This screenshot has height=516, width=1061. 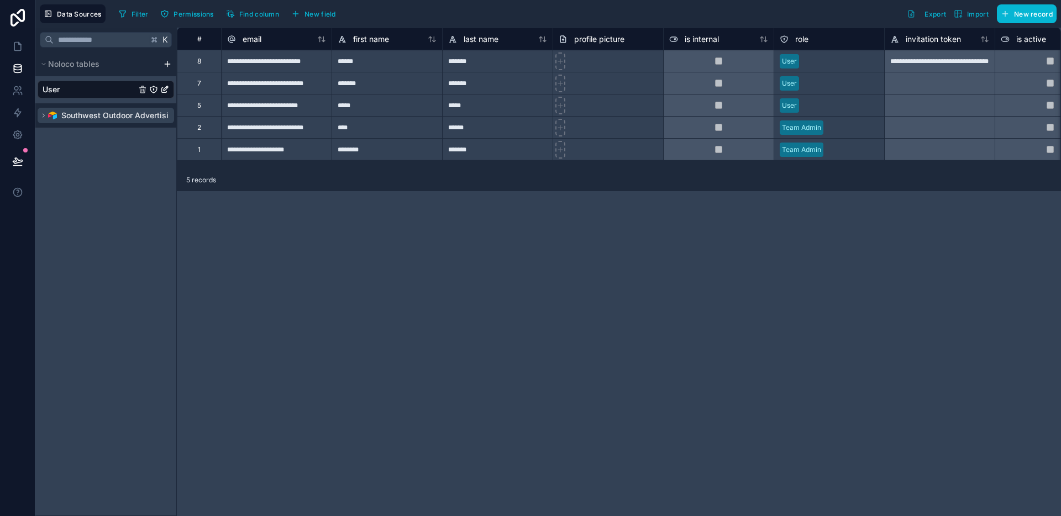 I want to click on span: Export, so click(x=935, y=14).